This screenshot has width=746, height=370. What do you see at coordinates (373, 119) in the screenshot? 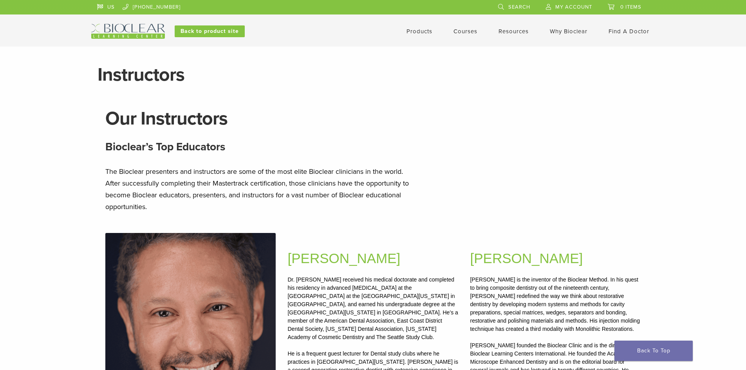
I see `h1: Our Instructors` at bounding box center [373, 119].